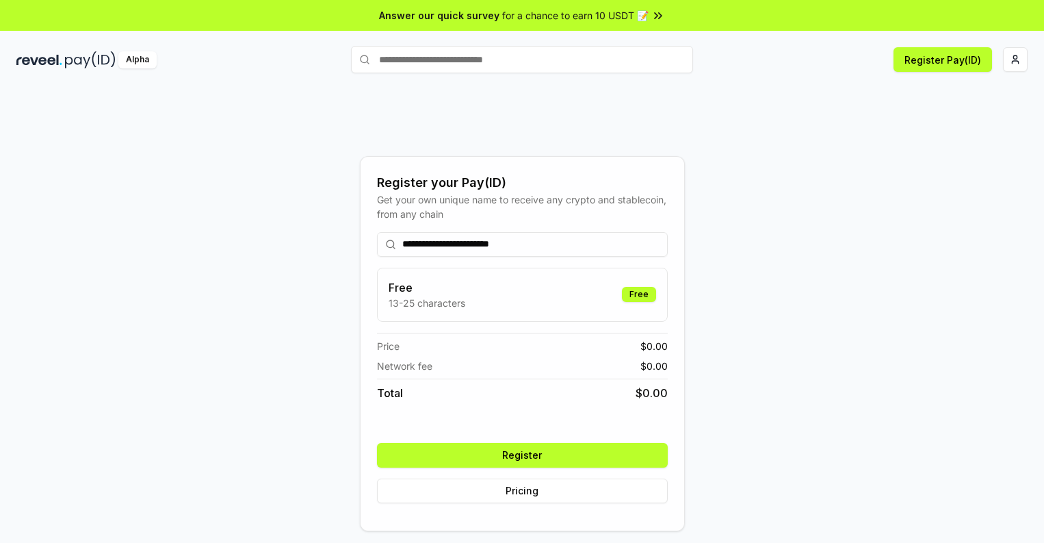 The width and height of the screenshot is (1044, 543). Describe the element at coordinates (522, 183) in the screenshot. I see `div: Register your Pay(ID)` at that location.